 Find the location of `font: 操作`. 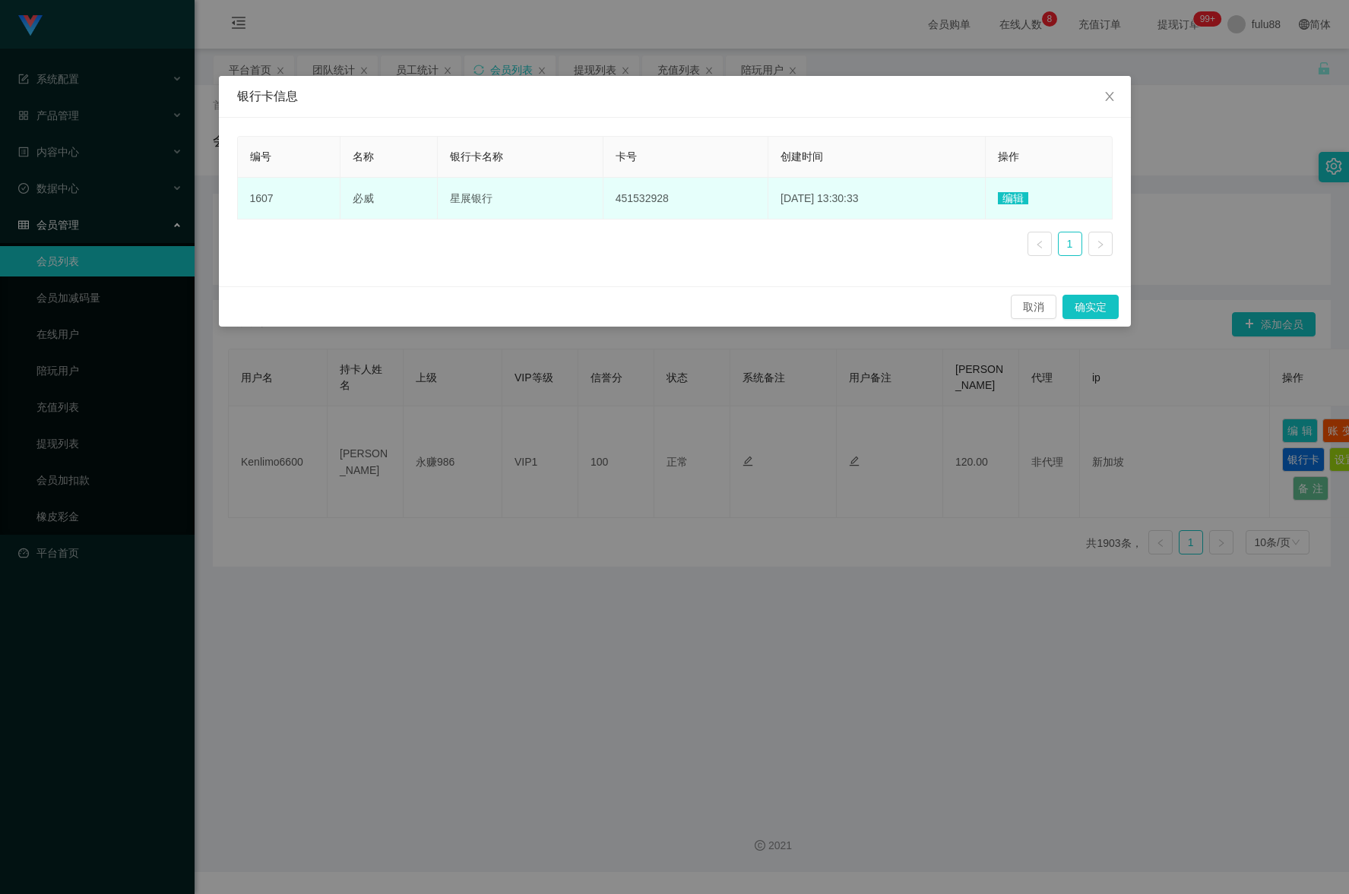

font: 操作 is located at coordinates (1008, 157).